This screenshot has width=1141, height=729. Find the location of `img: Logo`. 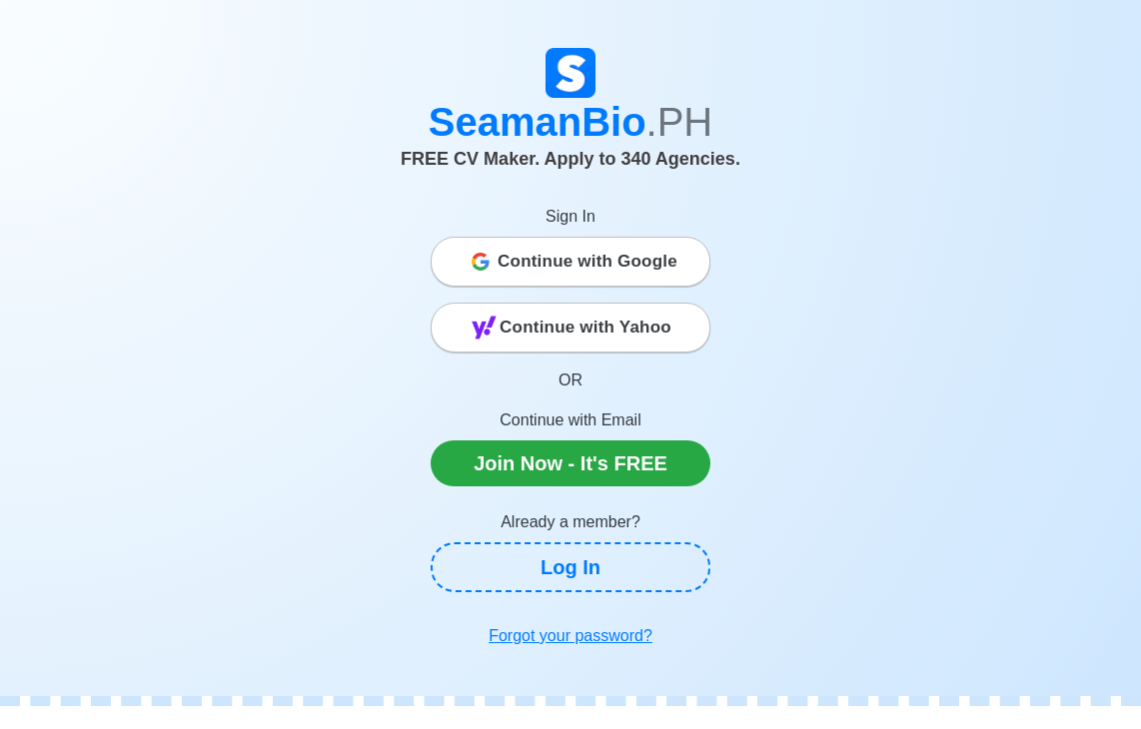

img: Logo is located at coordinates (570, 73).